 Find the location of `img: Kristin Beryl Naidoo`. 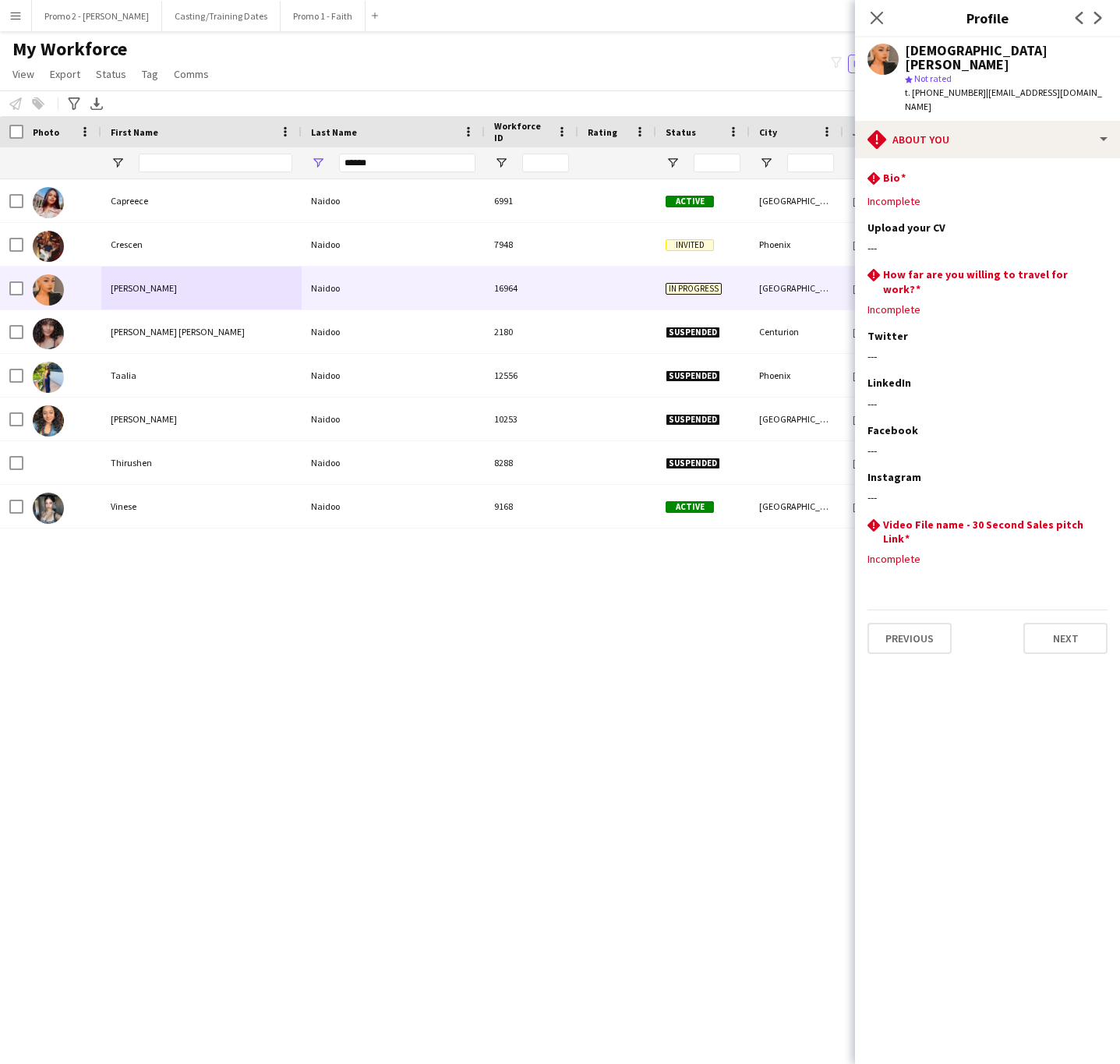

img: Kristin Beryl Naidoo is located at coordinates (48, 334).